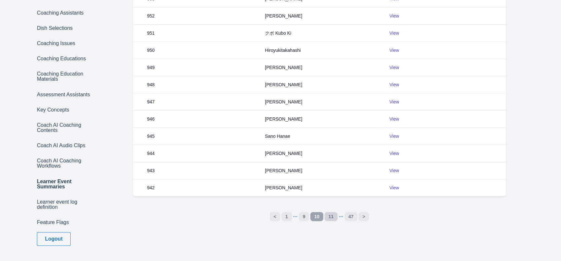 Image resolution: width=561 pixels, height=261 pixels. Describe the element at coordinates (65, 145) in the screenshot. I see `a: Coach AI Audio Clips` at that location.